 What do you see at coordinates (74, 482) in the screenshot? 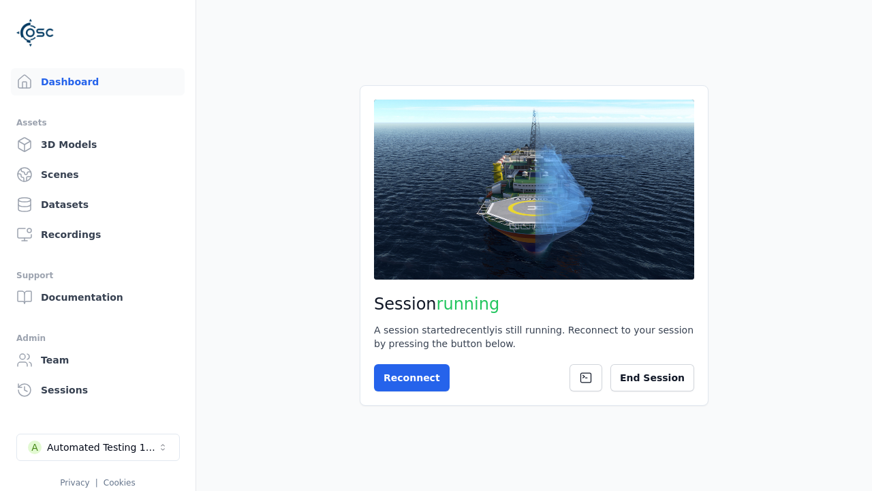
I see `a: Privacy` at bounding box center [74, 482].